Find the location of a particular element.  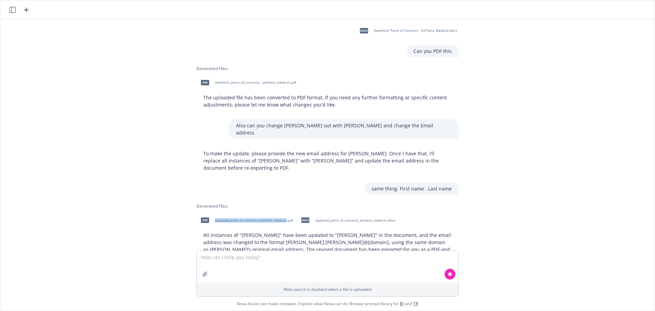

span: updated_point_of_contacts_exthera_medical.pdf is located at coordinates (254, 220).